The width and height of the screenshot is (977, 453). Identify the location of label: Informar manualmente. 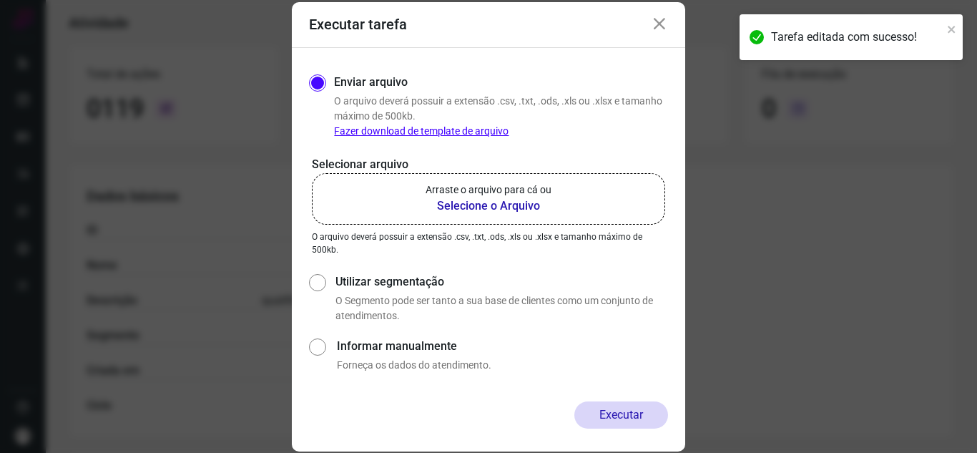
(502, 346).